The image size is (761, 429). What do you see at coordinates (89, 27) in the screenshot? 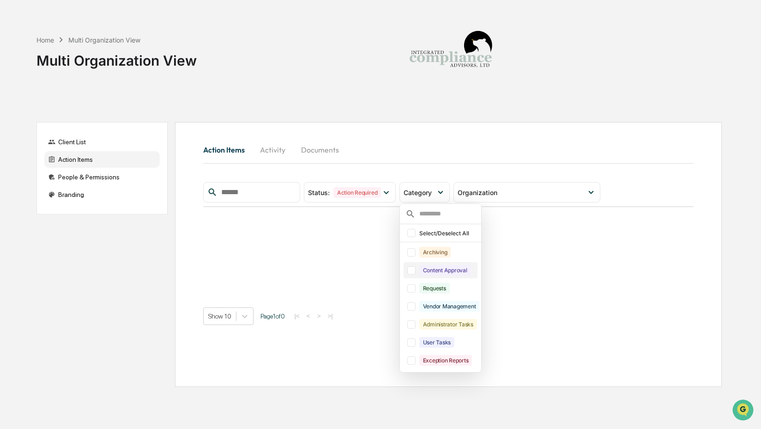
I see `p: How can we help?` at bounding box center [89, 27].